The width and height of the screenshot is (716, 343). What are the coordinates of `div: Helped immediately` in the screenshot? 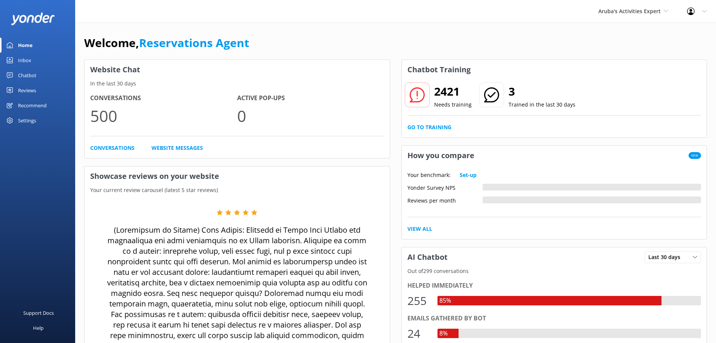 It's located at (555, 285).